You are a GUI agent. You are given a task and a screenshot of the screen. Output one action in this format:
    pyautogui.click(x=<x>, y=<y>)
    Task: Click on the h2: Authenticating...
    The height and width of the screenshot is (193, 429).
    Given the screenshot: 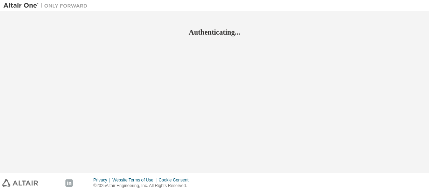 What is the action you would take?
    pyautogui.click(x=215, y=32)
    